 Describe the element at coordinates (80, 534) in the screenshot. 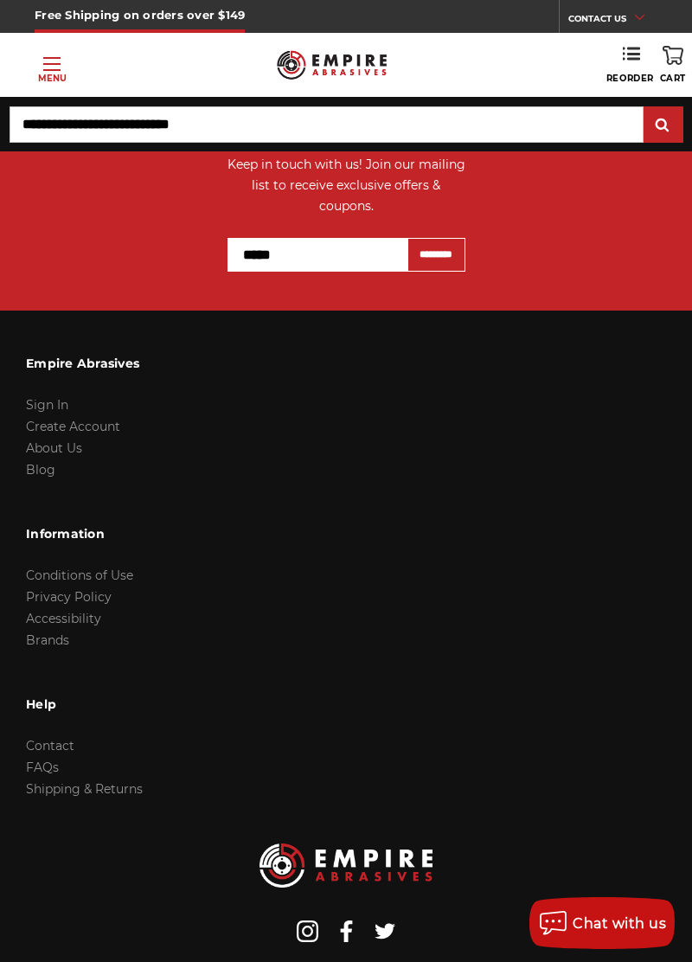

I see `h3: Information` at that location.